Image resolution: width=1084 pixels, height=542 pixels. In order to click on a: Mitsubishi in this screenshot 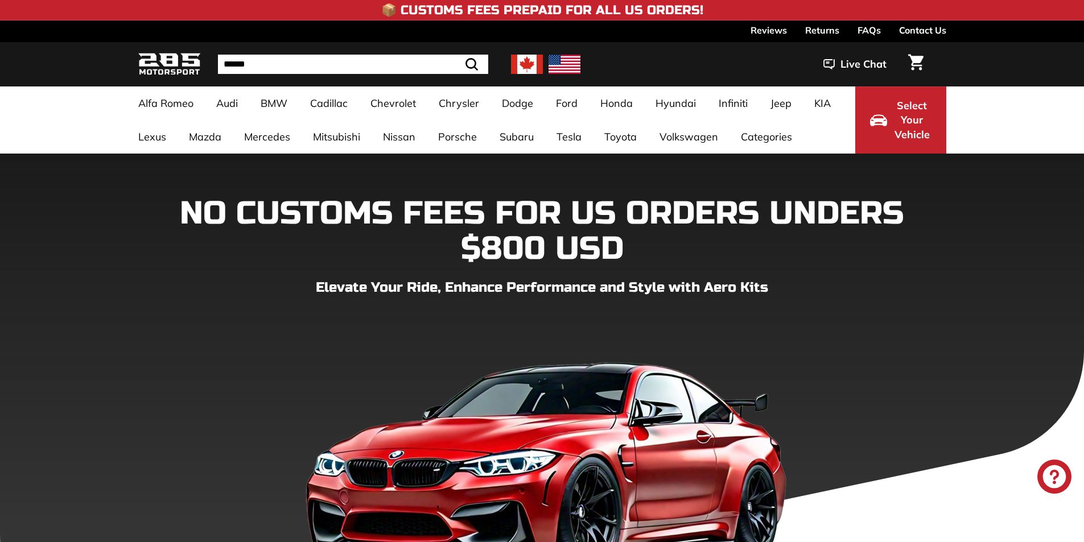, I will do `click(336, 137)`.